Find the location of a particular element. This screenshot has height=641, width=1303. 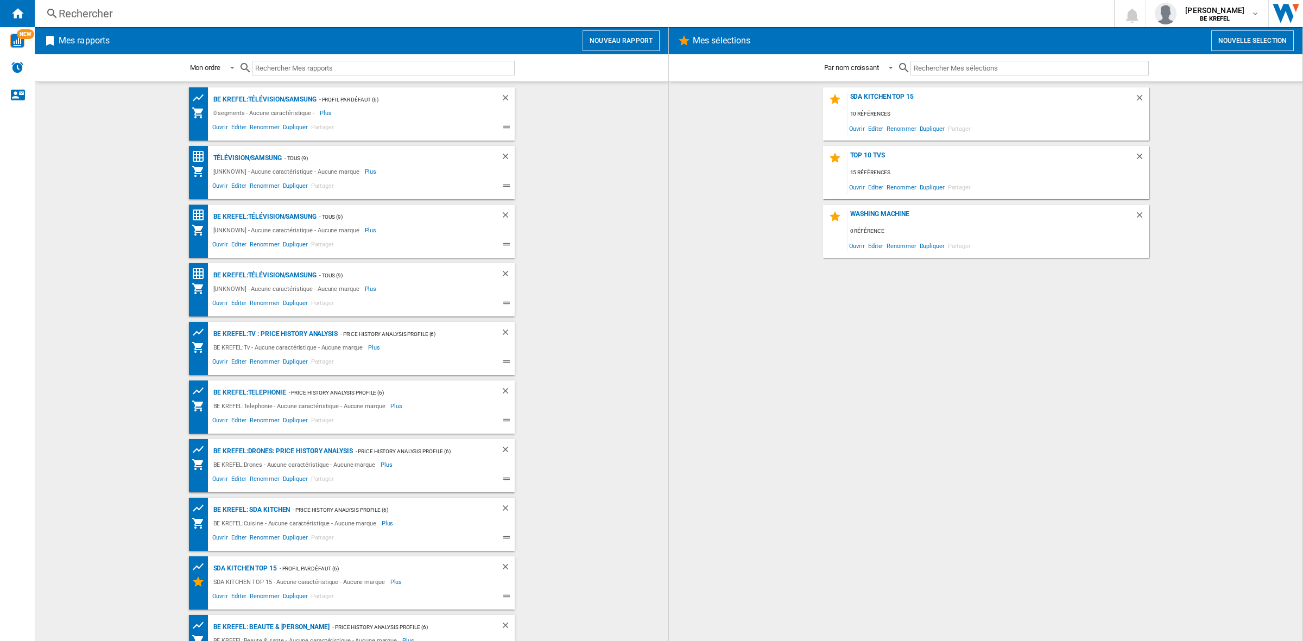

button: Nouveau rapport is located at coordinates (621, 41).